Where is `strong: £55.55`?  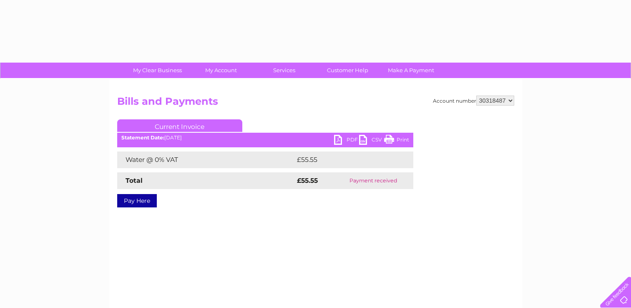 strong: £55.55 is located at coordinates (308, 180).